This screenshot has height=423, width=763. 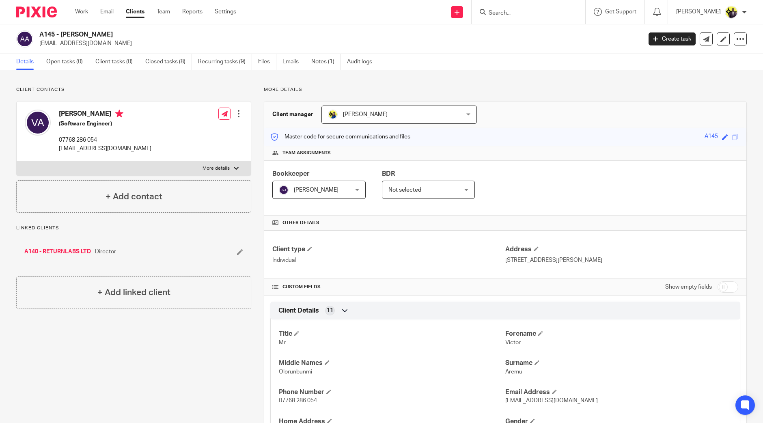 What do you see at coordinates (618, 334) in the screenshot?
I see `h4: Forename` at bounding box center [618, 334].